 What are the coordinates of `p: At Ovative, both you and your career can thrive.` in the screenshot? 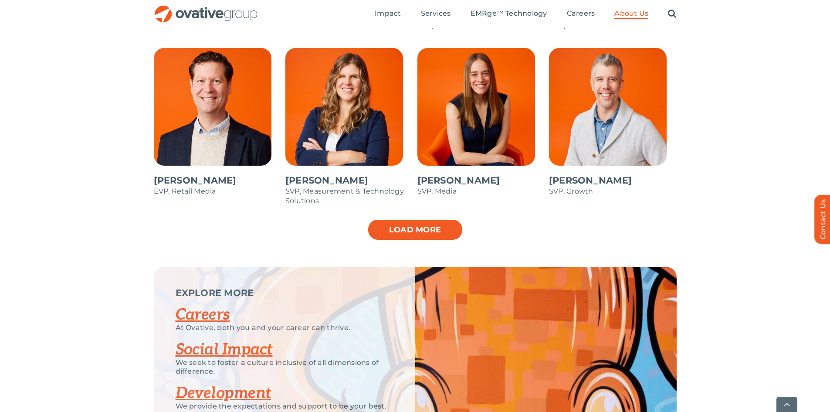 It's located at (285, 328).